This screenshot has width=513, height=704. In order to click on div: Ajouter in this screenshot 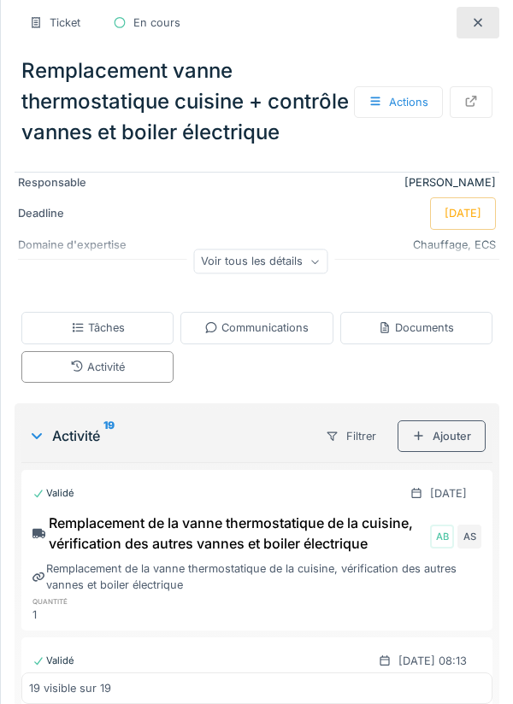, I will do `click(441, 436)`.